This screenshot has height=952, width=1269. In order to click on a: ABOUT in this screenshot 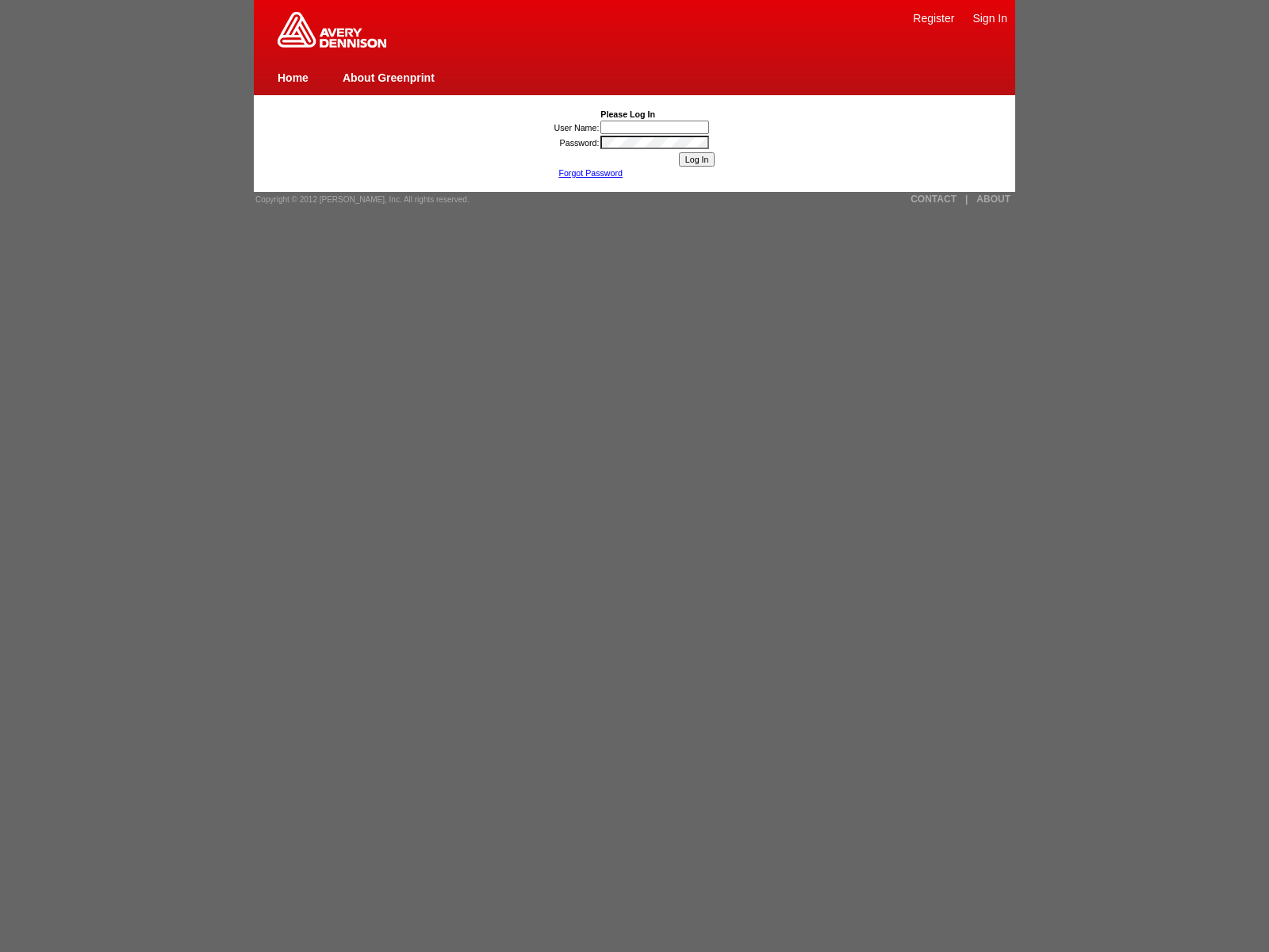, I will do `click(993, 200)`.